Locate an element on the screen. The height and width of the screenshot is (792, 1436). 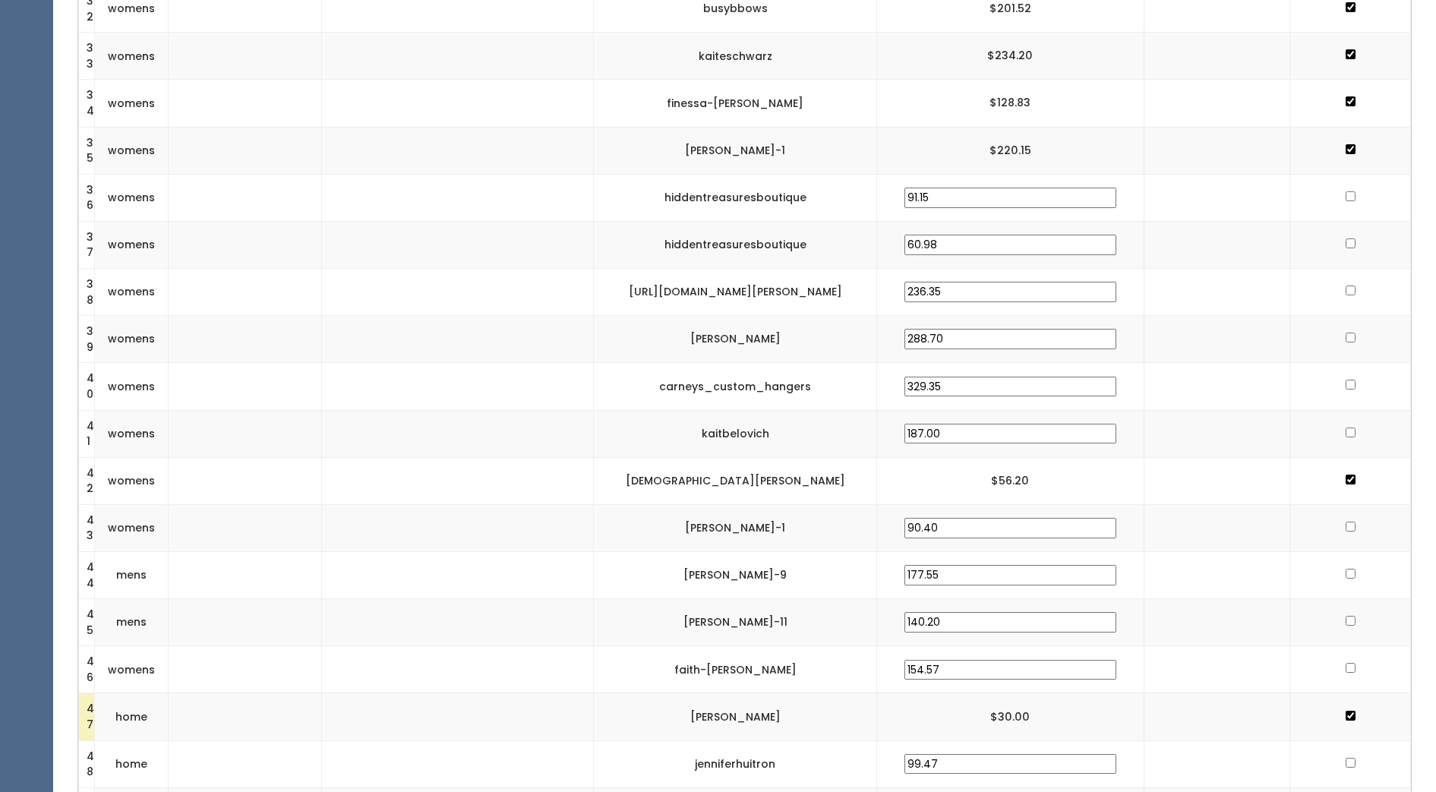
td: 39 is located at coordinates (87, 339).